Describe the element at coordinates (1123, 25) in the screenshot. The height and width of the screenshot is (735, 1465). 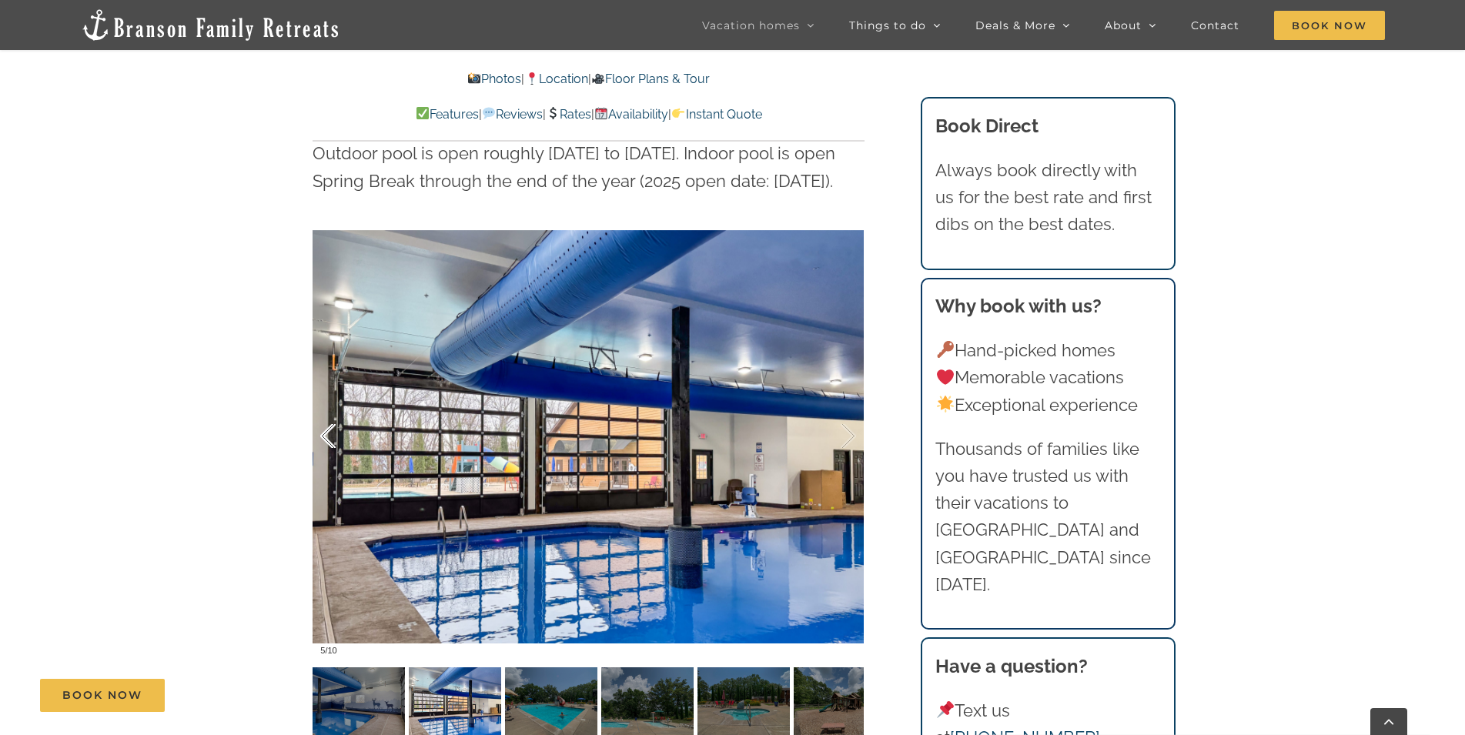
I see `span: About` at that location.